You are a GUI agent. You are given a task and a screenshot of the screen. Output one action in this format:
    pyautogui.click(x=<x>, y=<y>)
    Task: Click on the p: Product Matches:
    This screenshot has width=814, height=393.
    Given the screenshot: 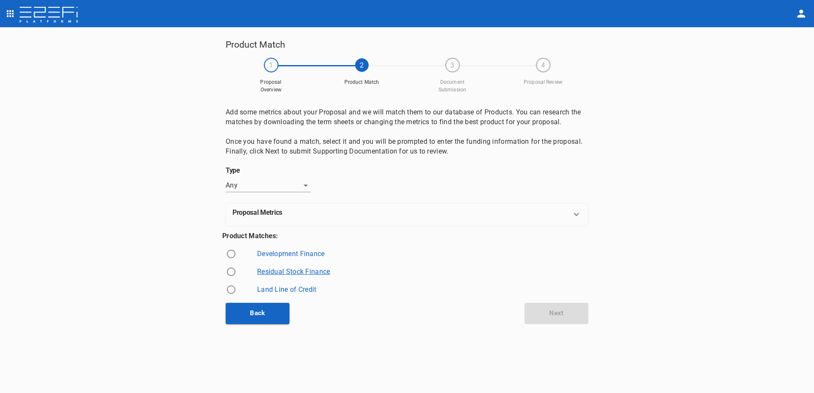 What is the action you would take?
    pyautogui.click(x=405, y=236)
    